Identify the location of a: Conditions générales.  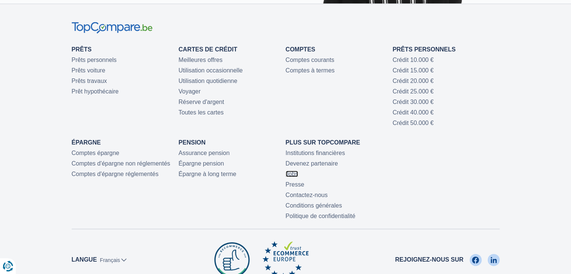
(314, 205).